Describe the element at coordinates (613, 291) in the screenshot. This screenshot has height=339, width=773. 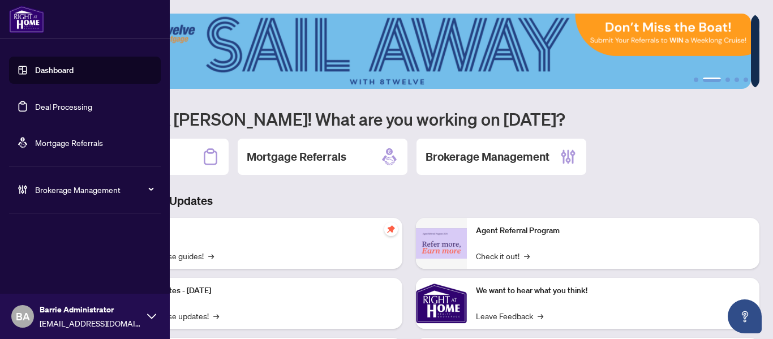
I see `p: We want to hear what you think!` at that location.